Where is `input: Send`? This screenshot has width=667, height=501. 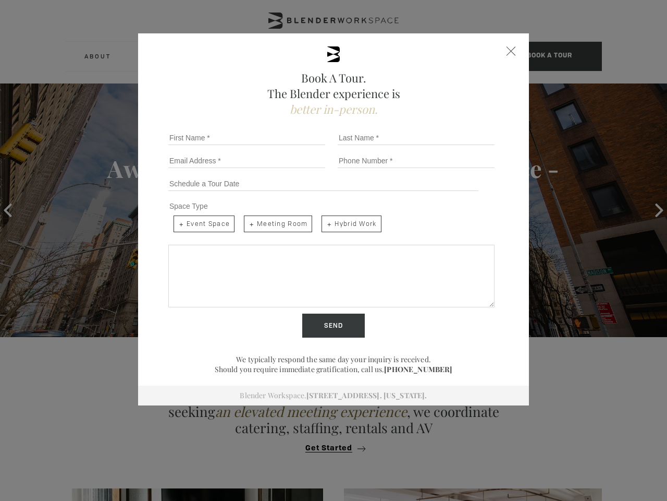 input: Send is located at coordinates (334, 325).